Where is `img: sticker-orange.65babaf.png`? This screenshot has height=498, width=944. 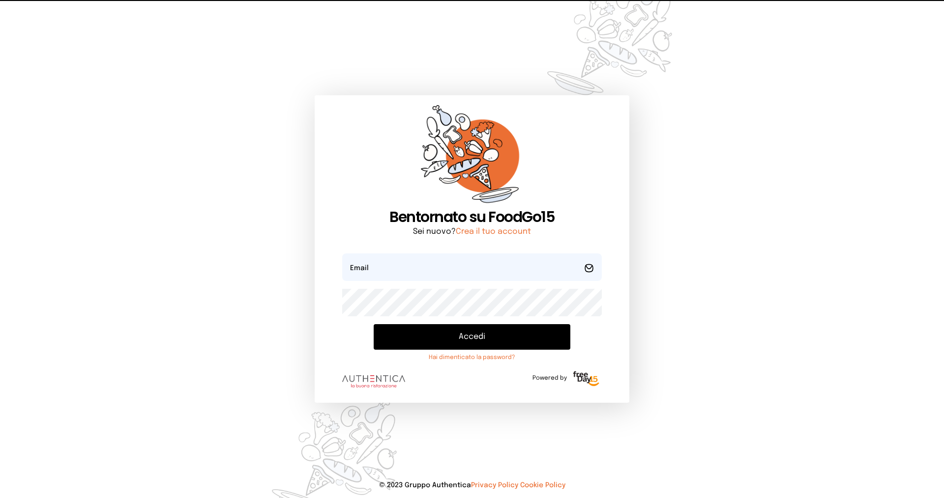
img: sticker-orange.65babaf.png is located at coordinates (472, 157).